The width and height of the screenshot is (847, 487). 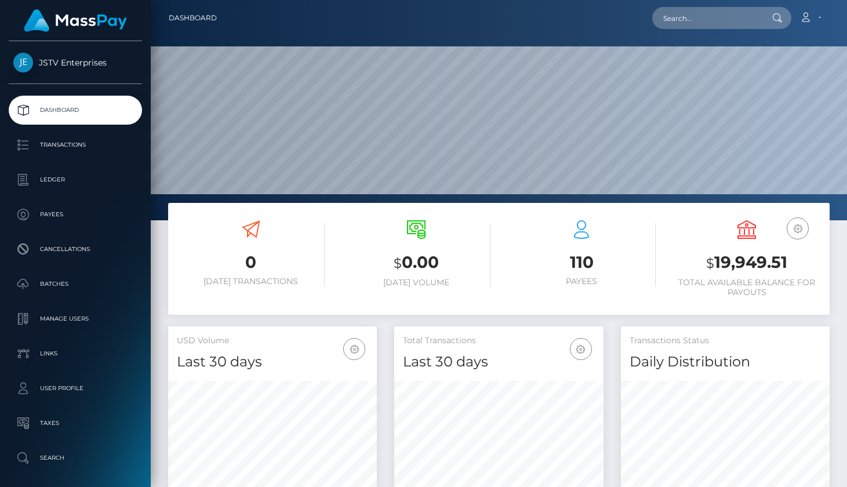 I want to click on p: Payees, so click(x=75, y=215).